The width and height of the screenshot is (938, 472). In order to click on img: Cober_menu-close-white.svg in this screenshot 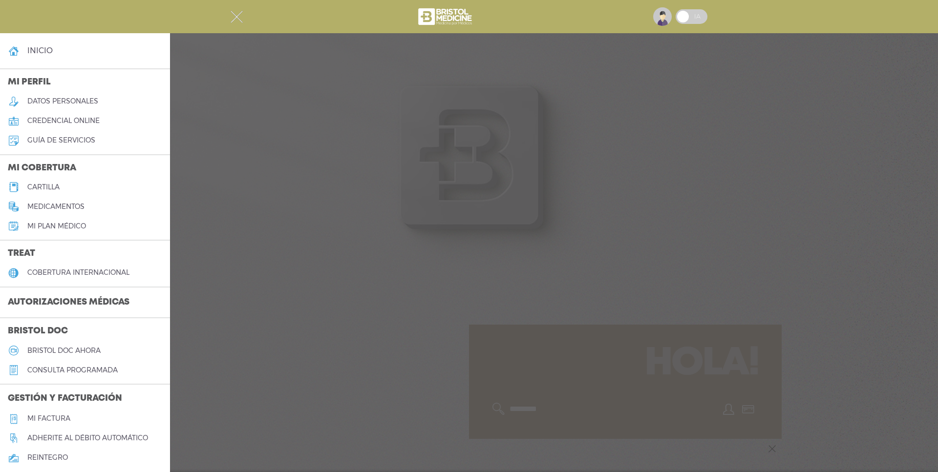, I will do `click(236, 17)`.